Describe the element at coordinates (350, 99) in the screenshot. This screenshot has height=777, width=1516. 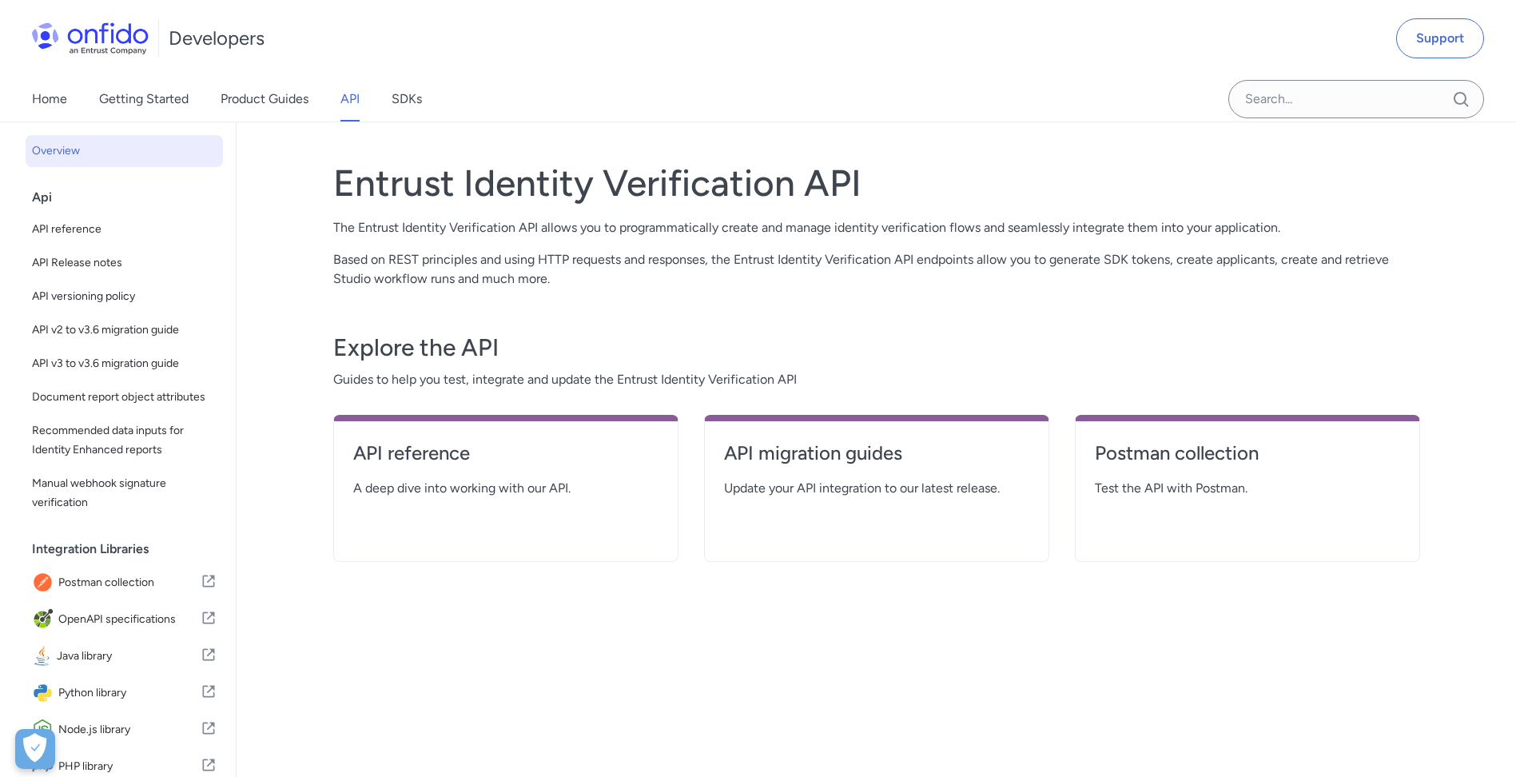
I see `a: API` at that location.